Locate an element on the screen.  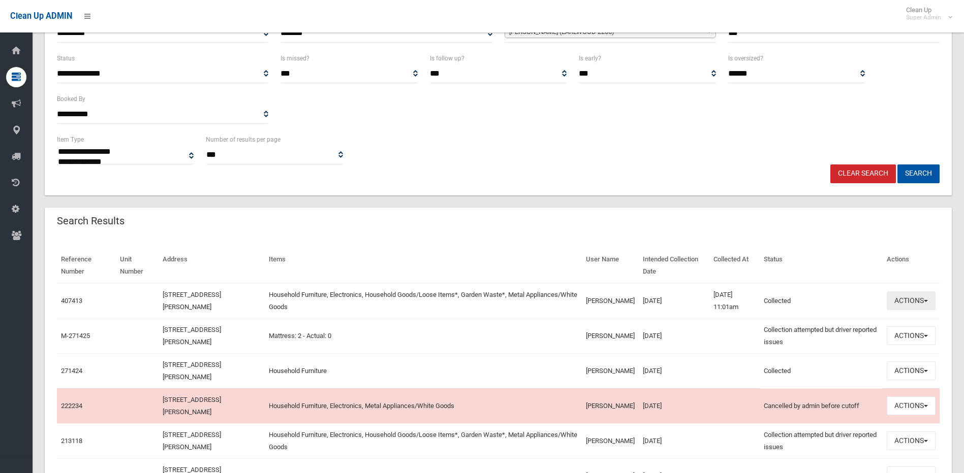
header: Search Results is located at coordinates (90, 221).